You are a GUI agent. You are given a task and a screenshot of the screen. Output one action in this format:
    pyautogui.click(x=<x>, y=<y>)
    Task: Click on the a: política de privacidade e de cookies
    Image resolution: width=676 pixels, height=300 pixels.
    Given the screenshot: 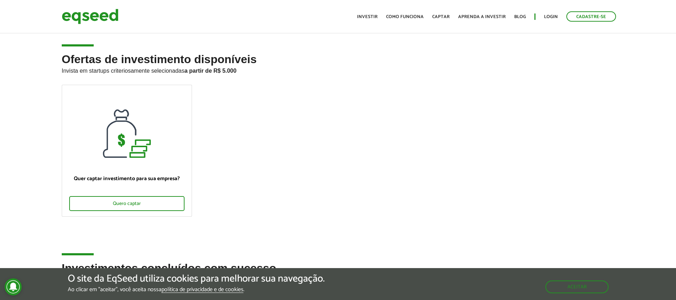 What is the action you would take?
    pyautogui.click(x=202, y=290)
    